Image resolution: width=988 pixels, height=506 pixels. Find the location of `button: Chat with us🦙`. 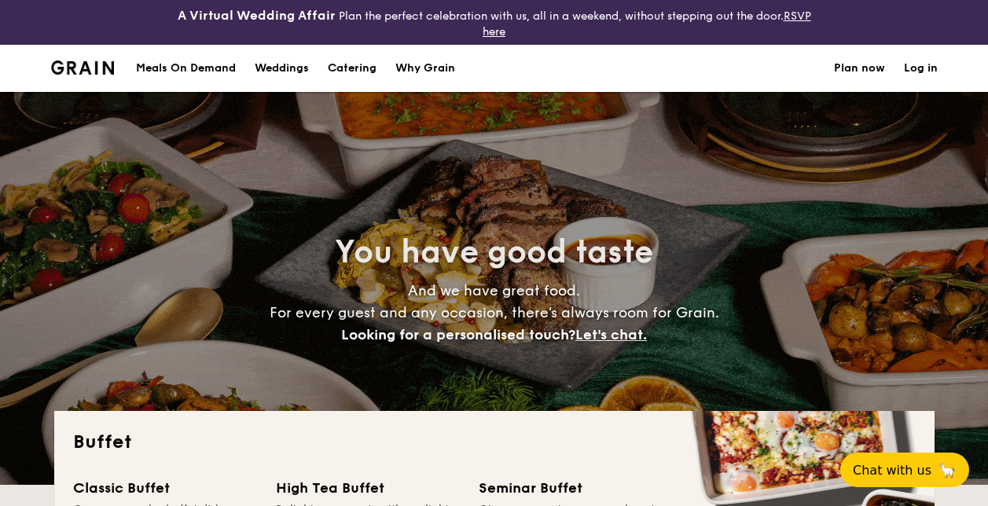

button: Chat with us🦙 is located at coordinates (905, 470).